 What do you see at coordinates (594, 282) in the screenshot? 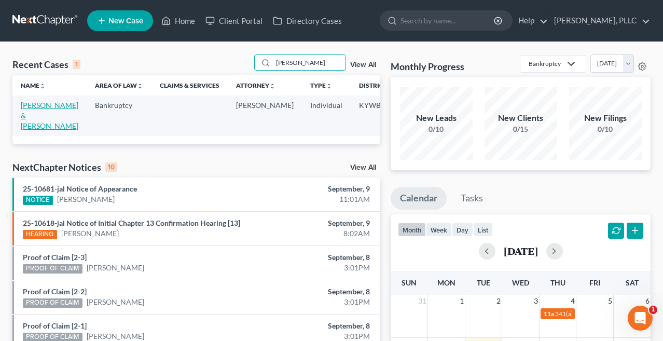
I see `span: Fri` at bounding box center [594, 282].